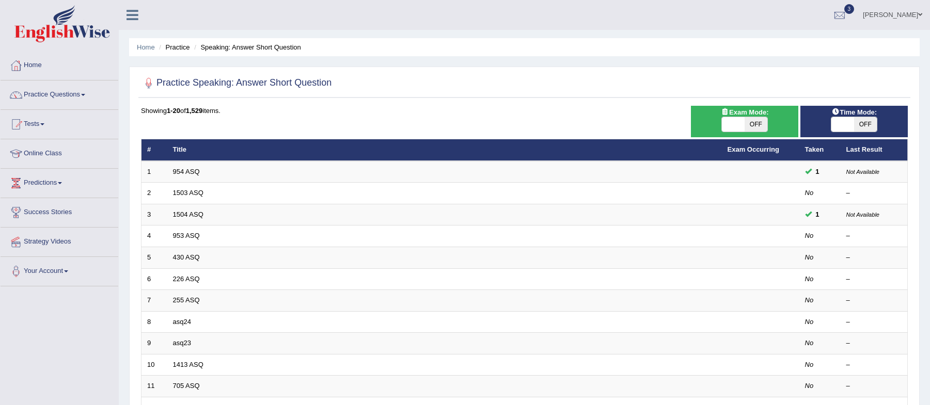  What do you see at coordinates (186, 171) in the screenshot?
I see `a: 954 ASQ` at bounding box center [186, 171].